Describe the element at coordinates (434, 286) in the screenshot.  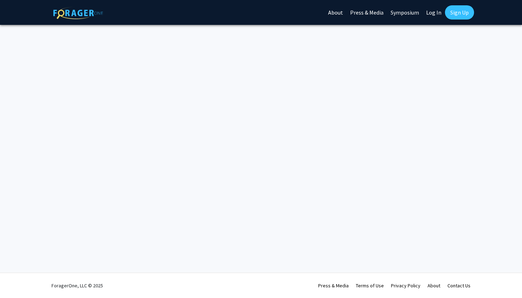
I see `a: About` at that location.